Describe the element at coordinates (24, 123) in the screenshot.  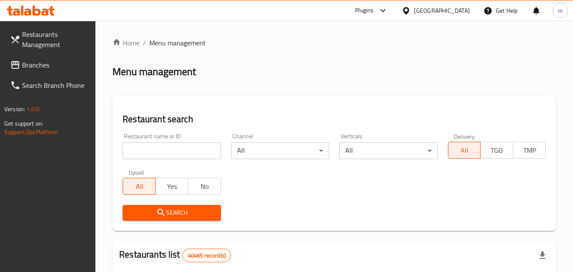
I see `span: Get support on:` at that location.